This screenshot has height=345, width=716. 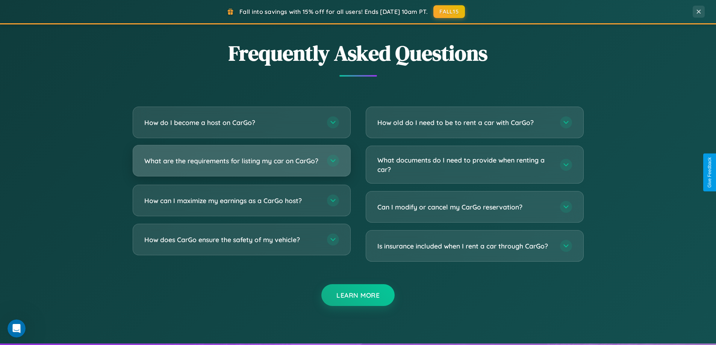 What do you see at coordinates (358, 295) in the screenshot?
I see `button: Learn More` at bounding box center [358, 295].